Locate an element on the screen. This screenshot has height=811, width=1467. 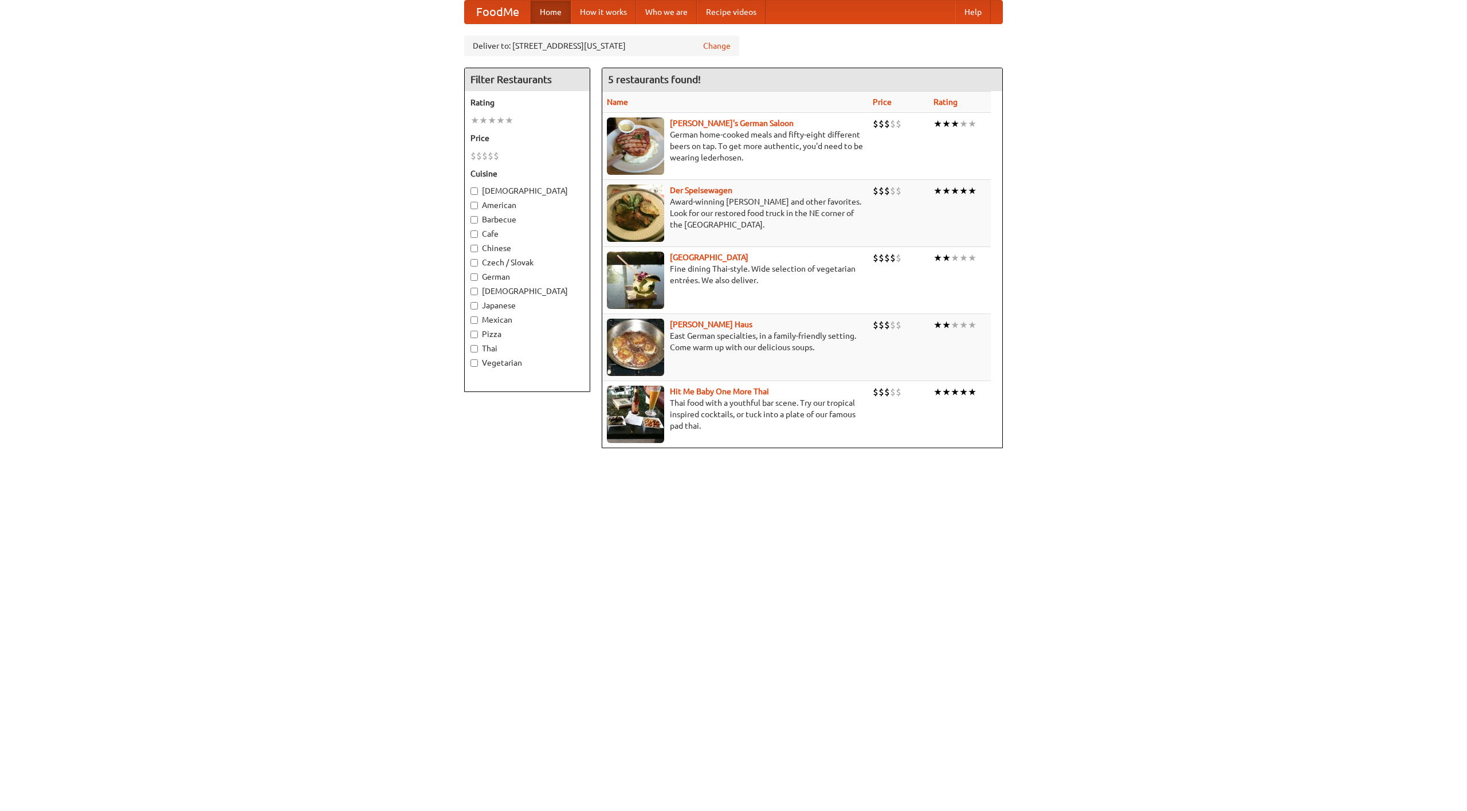
a: Rating is located at coordinates (945, 102).